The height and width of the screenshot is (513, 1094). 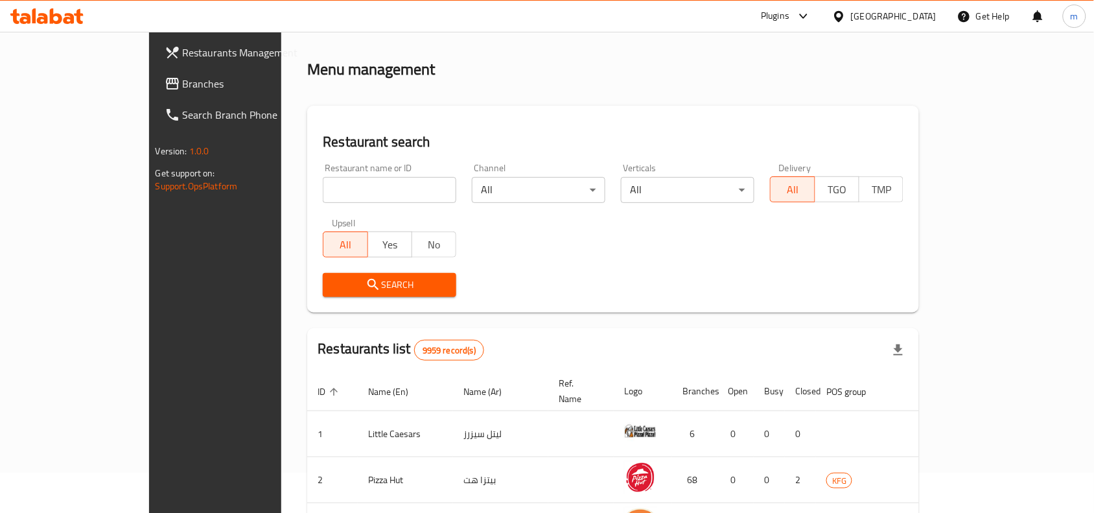 What do you see at coordinates (252, 115) in the screenshot?
I see `span: Search Branch Phone` at bounding box center [252, 115].